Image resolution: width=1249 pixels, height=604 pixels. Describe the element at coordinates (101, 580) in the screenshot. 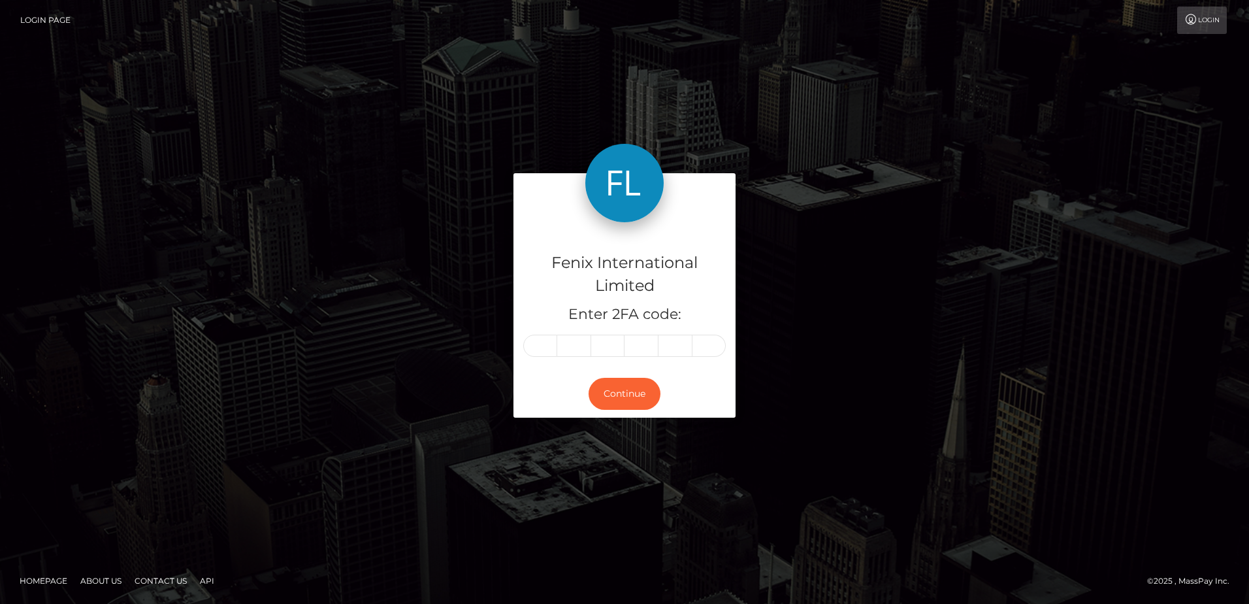

I see `a: About Us` at that location.